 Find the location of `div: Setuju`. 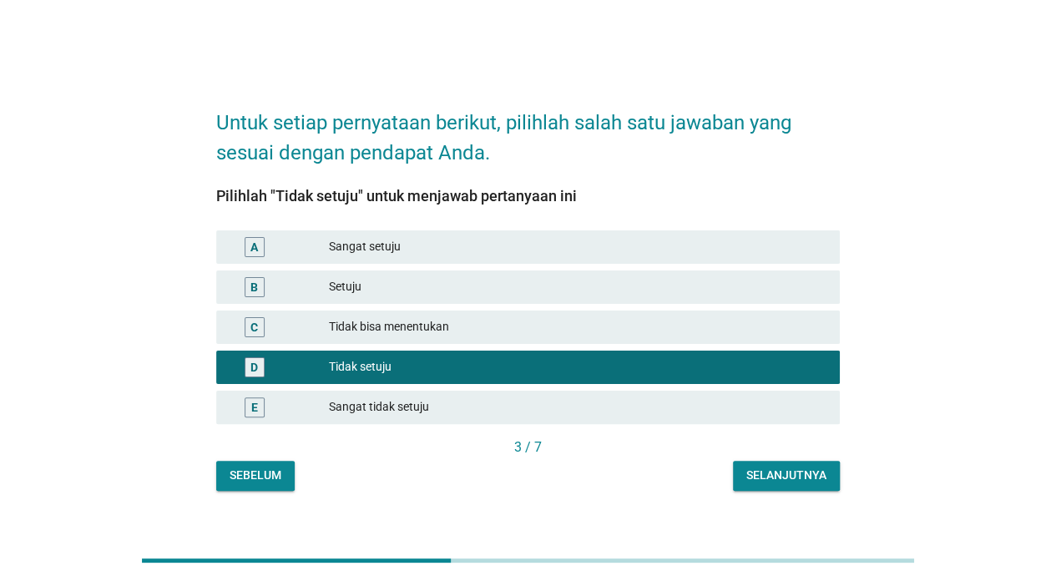

div: Setuju is located at coordinates (578, 287).